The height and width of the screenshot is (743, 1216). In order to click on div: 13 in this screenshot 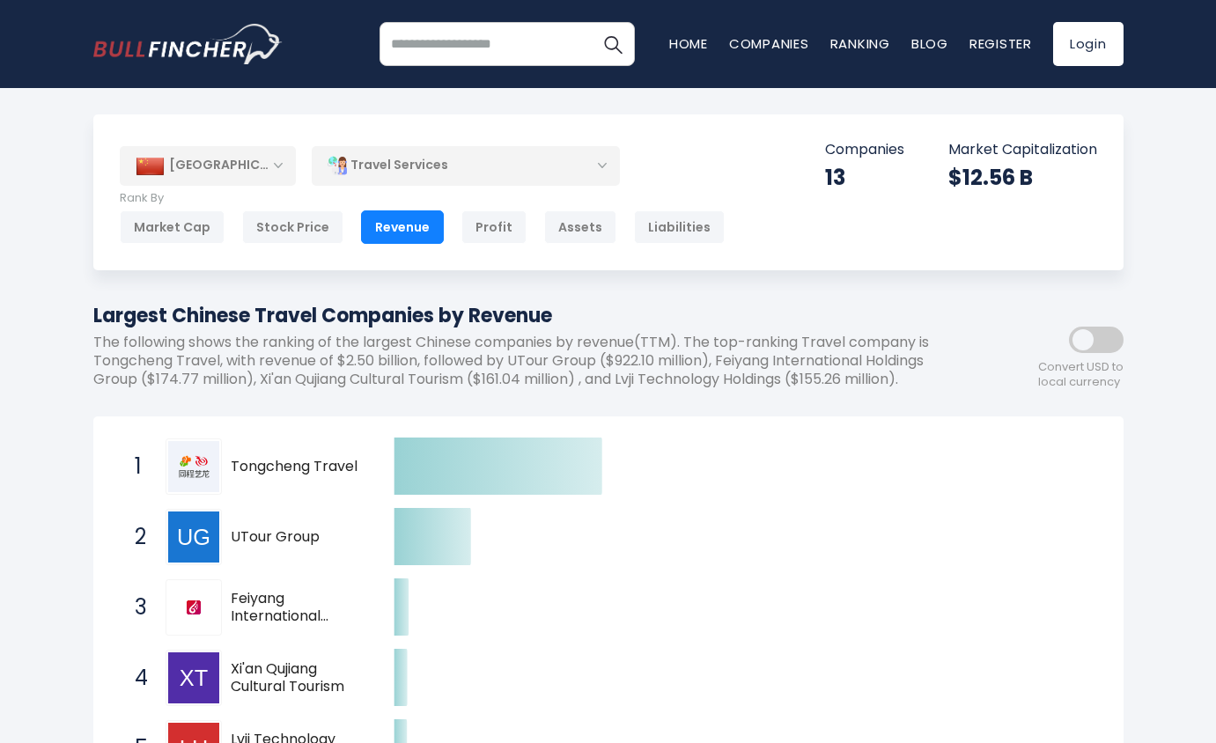, I will do `click(865, 177)`.